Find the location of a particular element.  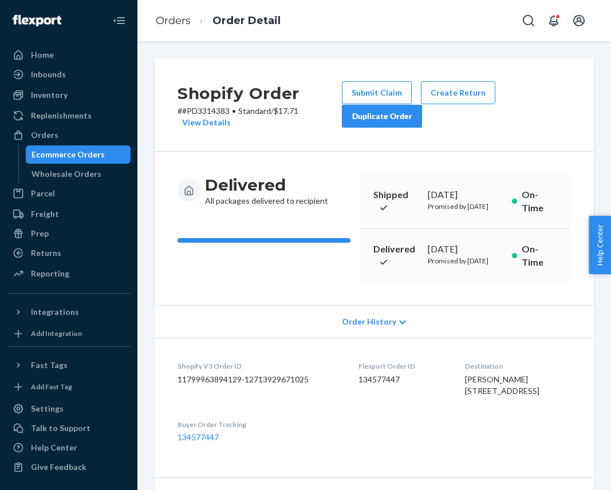

div: Add Fast Tag is located at coordinates (52, 386).